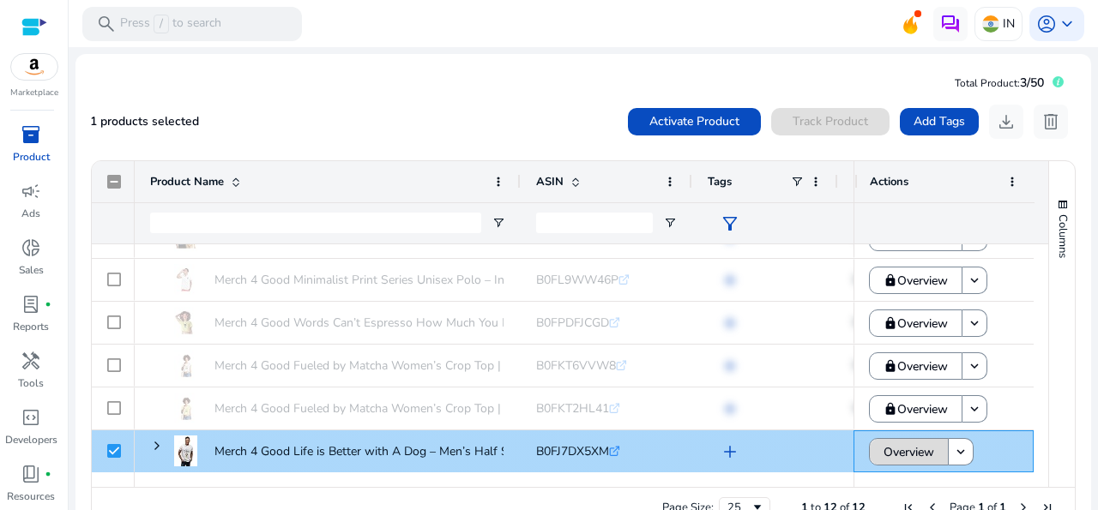 This screenshot has width=1098, height=510. I want to click on input: ASIN Filter Input, so click(594, 223).